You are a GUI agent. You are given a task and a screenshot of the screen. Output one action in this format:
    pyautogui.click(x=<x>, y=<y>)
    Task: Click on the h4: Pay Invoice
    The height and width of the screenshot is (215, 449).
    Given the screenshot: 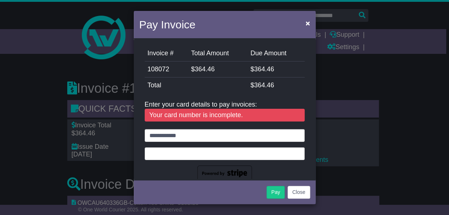 What is the action you would take?
    pyautogui.click(x=167, y=24)
    